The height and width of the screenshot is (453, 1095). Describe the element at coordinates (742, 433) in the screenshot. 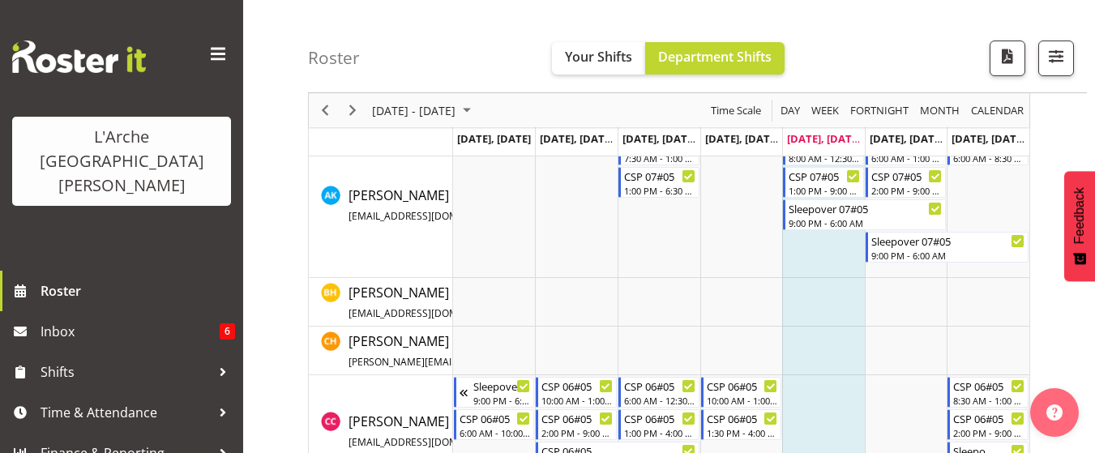

I see `div: 1:30 PM - 4:00 PM` at that location.